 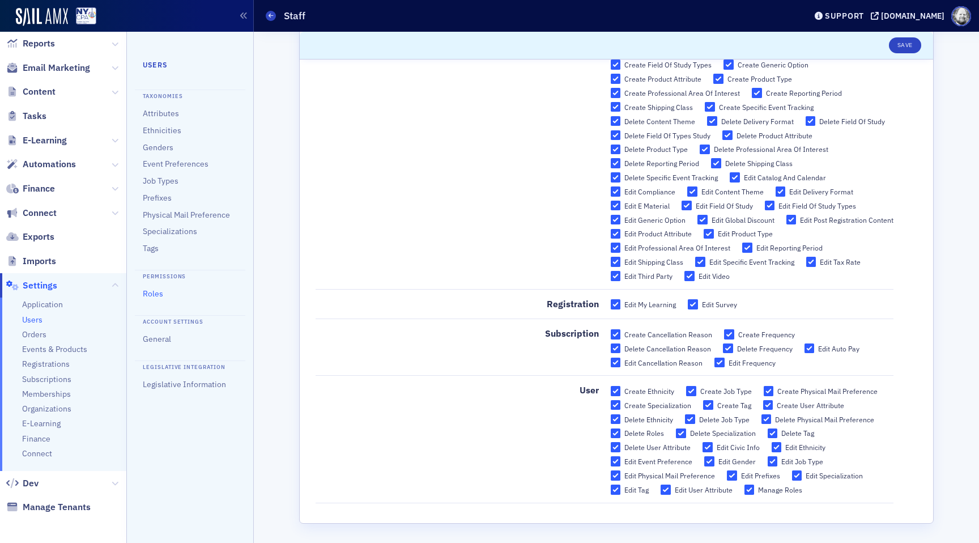 I want to click on input: Delete Specific Event Tracking, so click(x=616, y=177).